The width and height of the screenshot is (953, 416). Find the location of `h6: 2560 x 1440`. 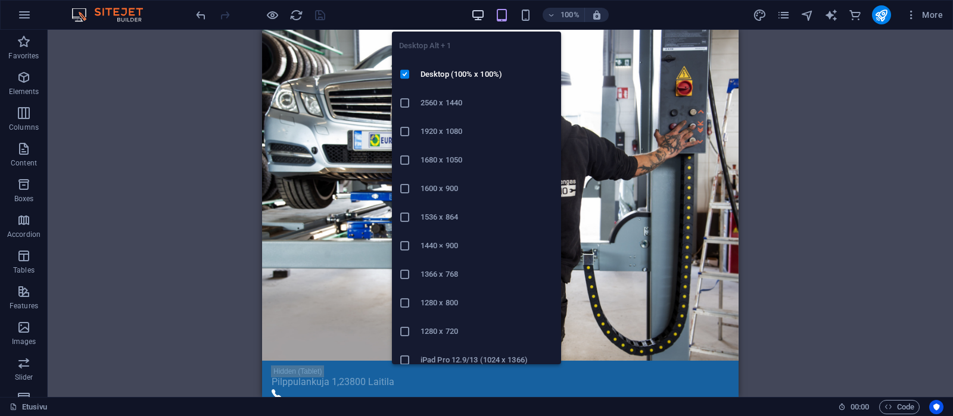

h6: 2560 x 1440 is located at coordinates (487, 103).